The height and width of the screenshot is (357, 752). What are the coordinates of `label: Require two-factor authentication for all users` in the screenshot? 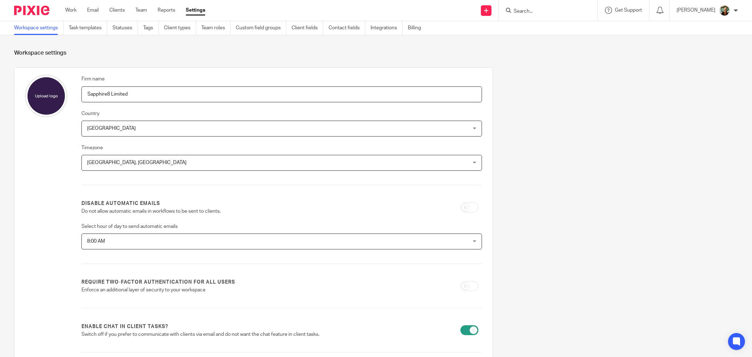 It's located at (158, 282).